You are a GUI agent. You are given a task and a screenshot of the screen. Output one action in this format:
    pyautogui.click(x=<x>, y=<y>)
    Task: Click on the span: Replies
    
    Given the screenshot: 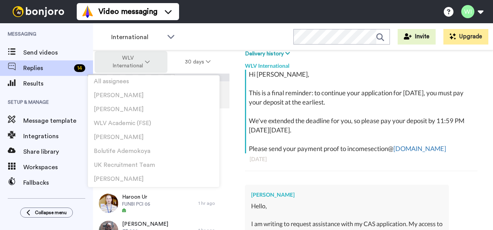 What is the action you would take?
    pyautogui.click(x=47, y=68)
    